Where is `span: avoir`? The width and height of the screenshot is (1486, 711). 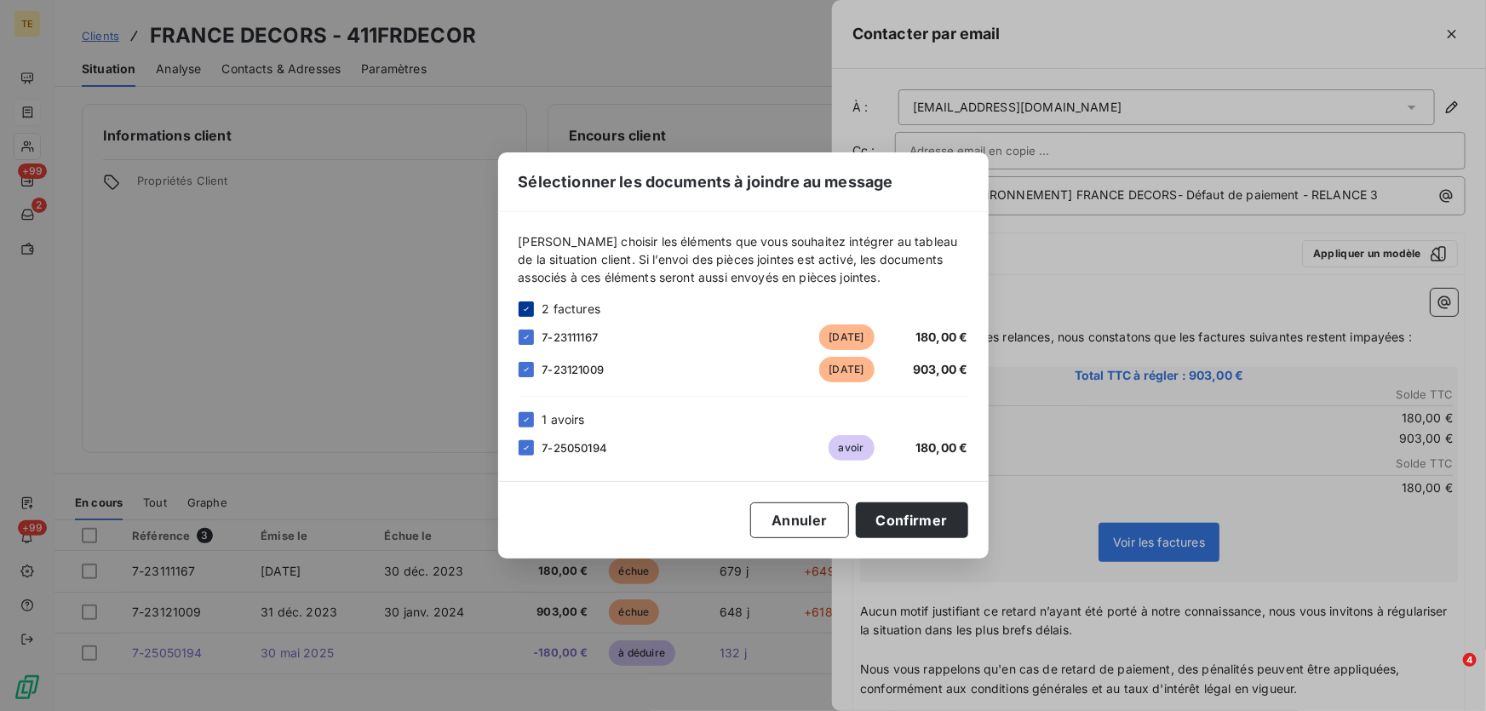 span: avoir is located at coordinates (851, 448).